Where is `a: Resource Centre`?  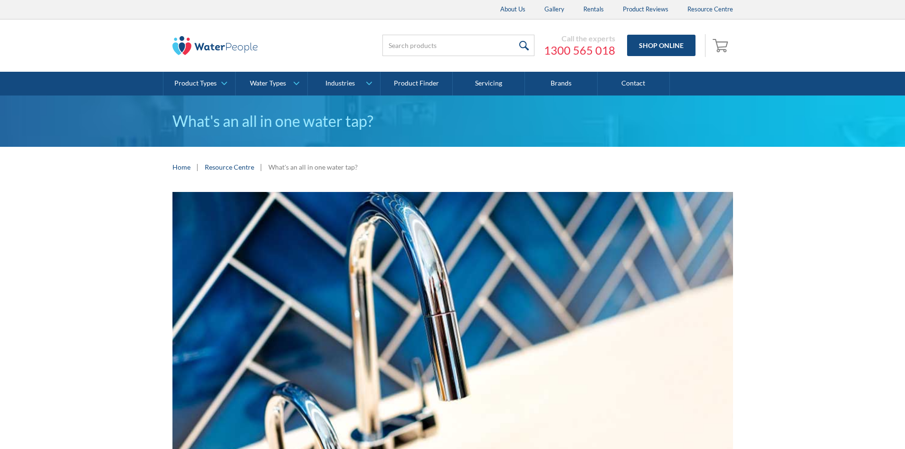 a: Resource Centre is located at coordinates (229, 167).